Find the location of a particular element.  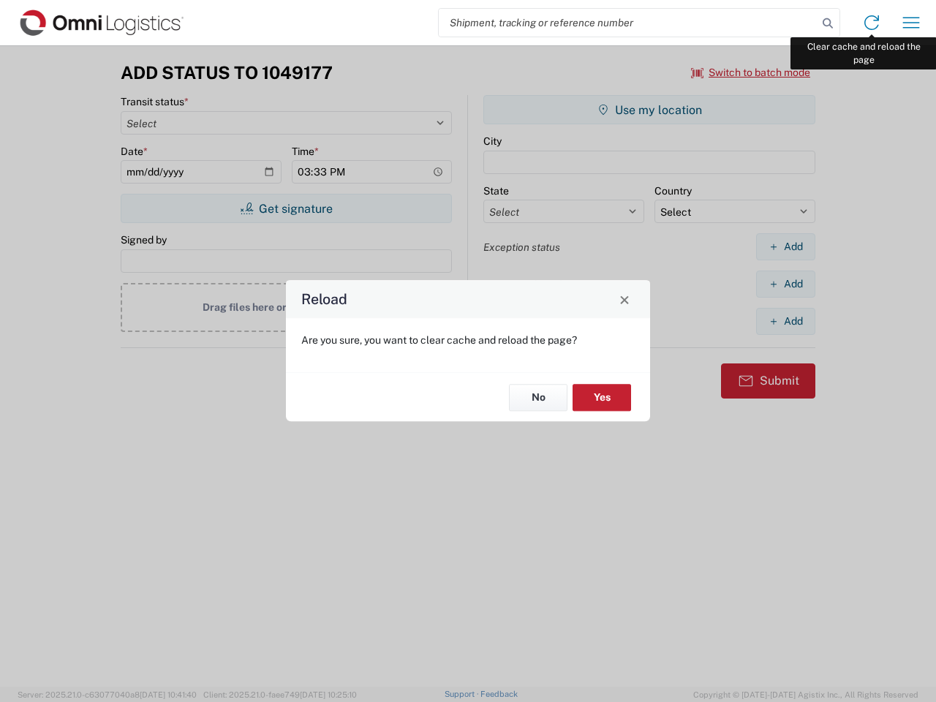

h4: Reload is located at coordinates (324, 299).